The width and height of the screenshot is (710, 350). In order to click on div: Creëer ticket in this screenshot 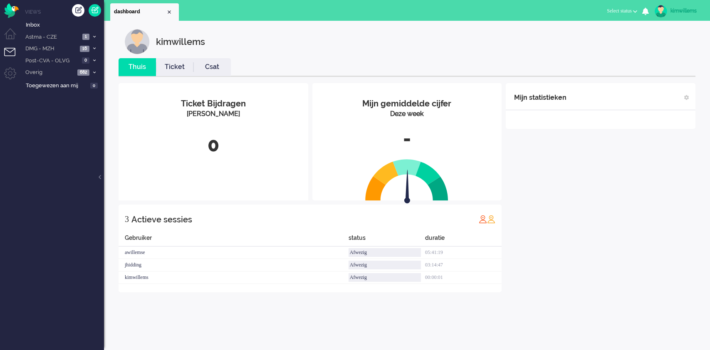, I will do `click(78, 10)`.